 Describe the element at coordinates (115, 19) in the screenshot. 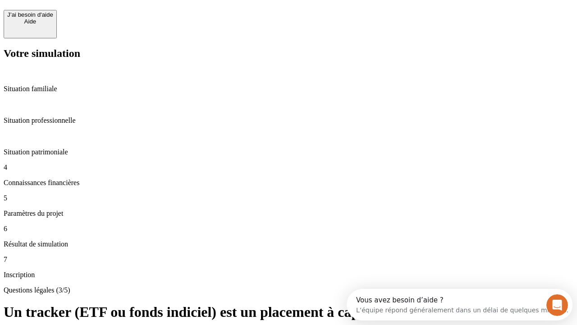

I see `div: L’équipe répond généralement dans un délai de quelques minutes.` at that location.